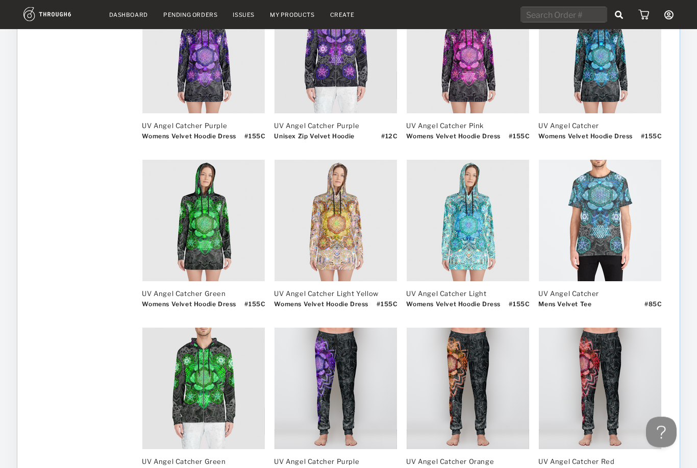 The height and width of the screenshot is (468, 697). I want to click on img: icon_cart.dab5cea1.svg, so click(644, 15).